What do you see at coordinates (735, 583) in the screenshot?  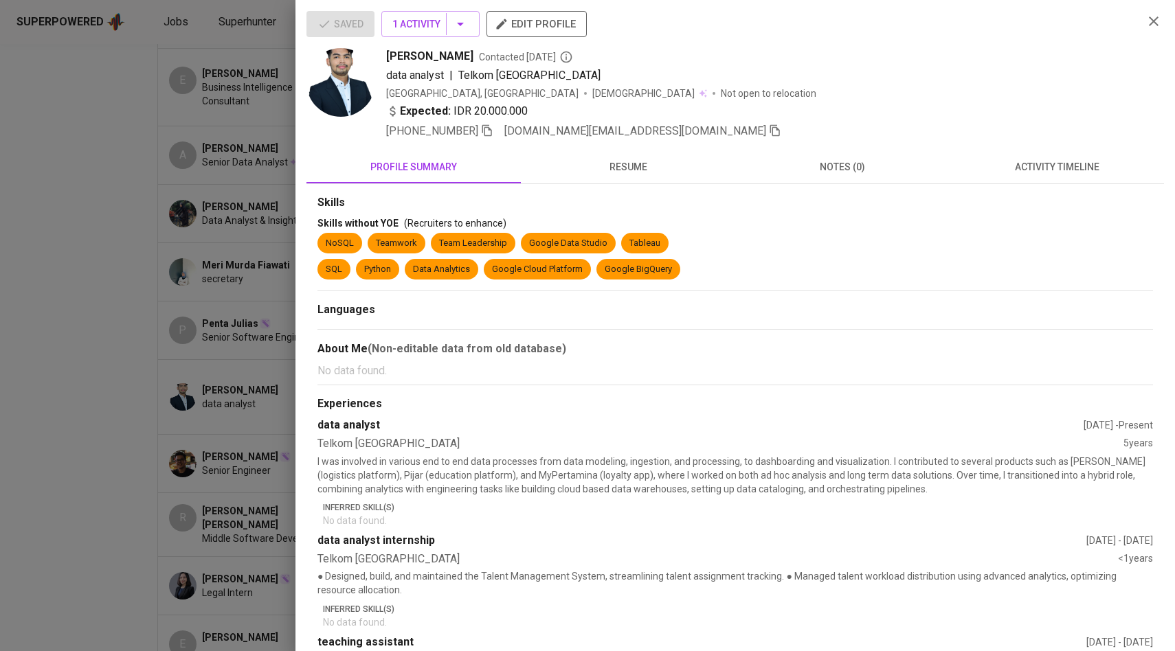 I see `p: ● Designed, build, and maintained the Talent Management System, streamlining talent assignment tr...` at bounding box center [735, 583].